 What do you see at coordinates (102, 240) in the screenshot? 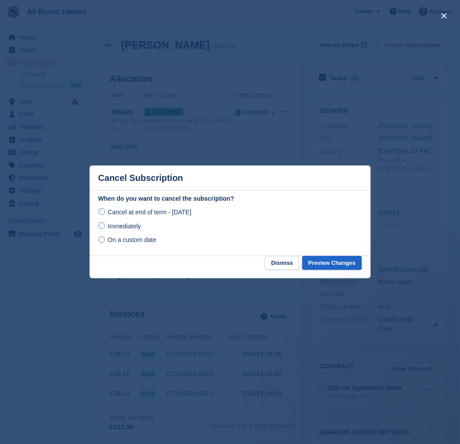
I see `input: On a custom date` at bounding box center [102, 240].